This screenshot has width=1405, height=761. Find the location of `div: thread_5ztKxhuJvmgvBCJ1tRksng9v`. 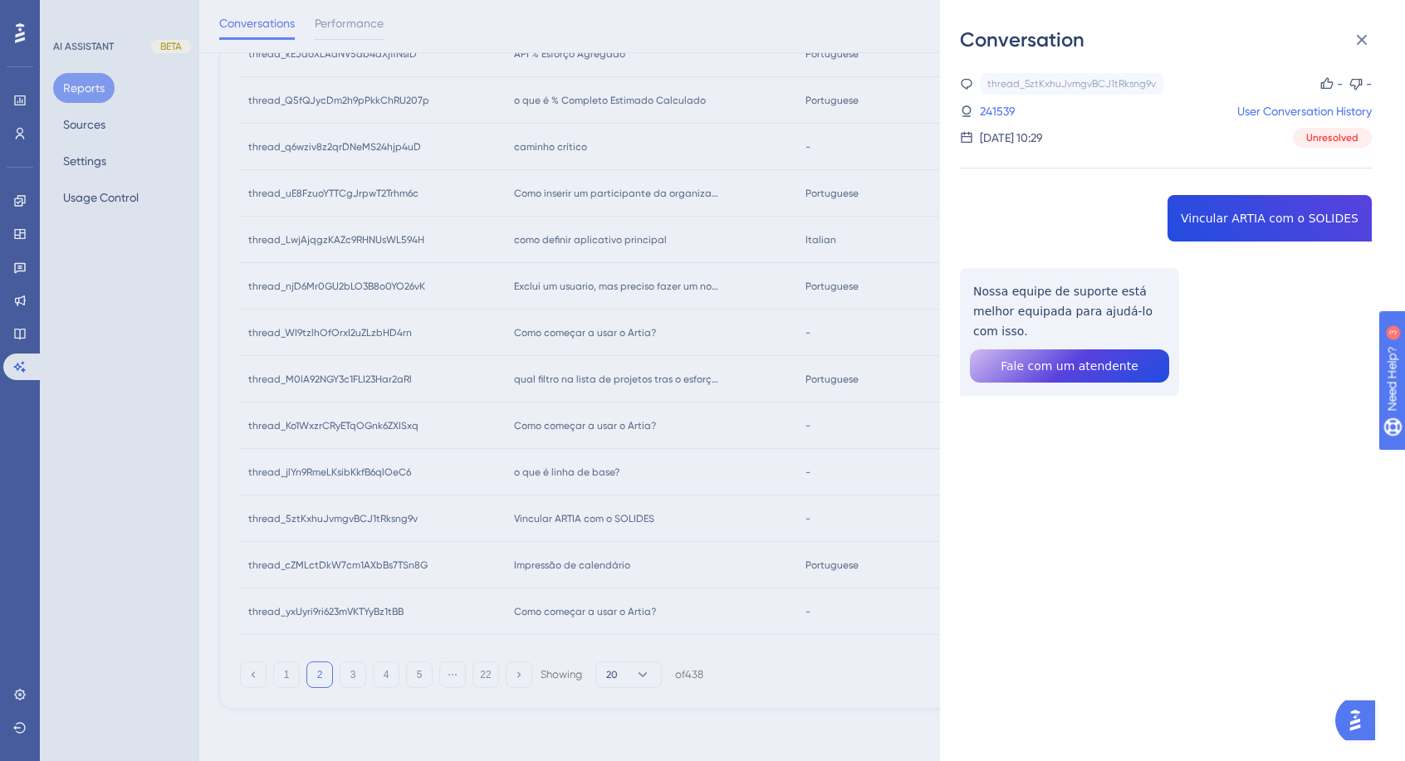

div: thread_5ztKxhuJvmgvBCJ1tRksng9v is located at coordinates (1071, 84).